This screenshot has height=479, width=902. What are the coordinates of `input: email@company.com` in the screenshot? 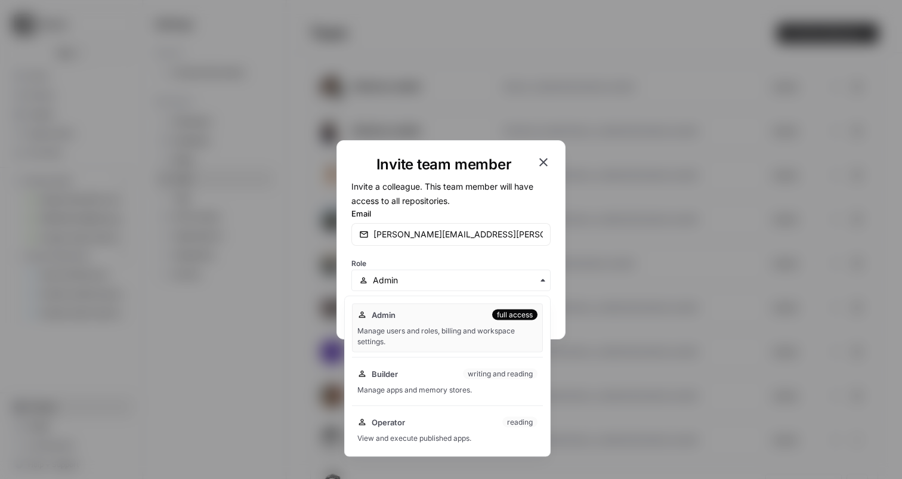 It's located at (458, 235).